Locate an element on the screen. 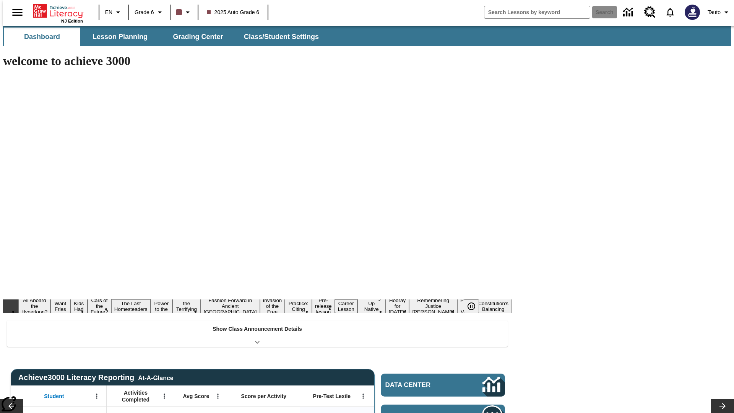 The width and height of the screenshot is (734, 413). button: Slide 13 Cooking Up Native Traditions is located at coordinates (371, 306).